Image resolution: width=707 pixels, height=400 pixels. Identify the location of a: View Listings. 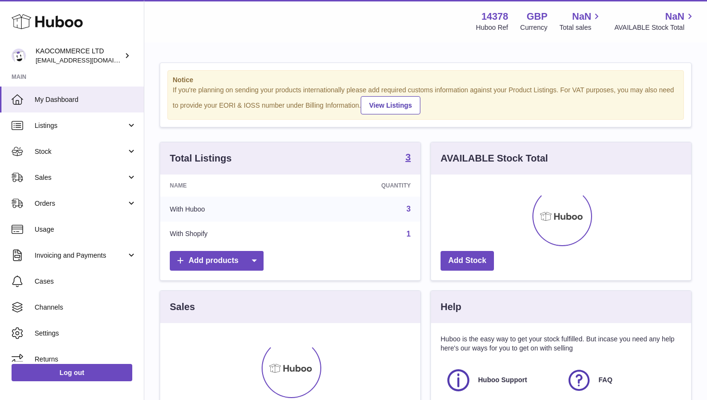
(390, 105).